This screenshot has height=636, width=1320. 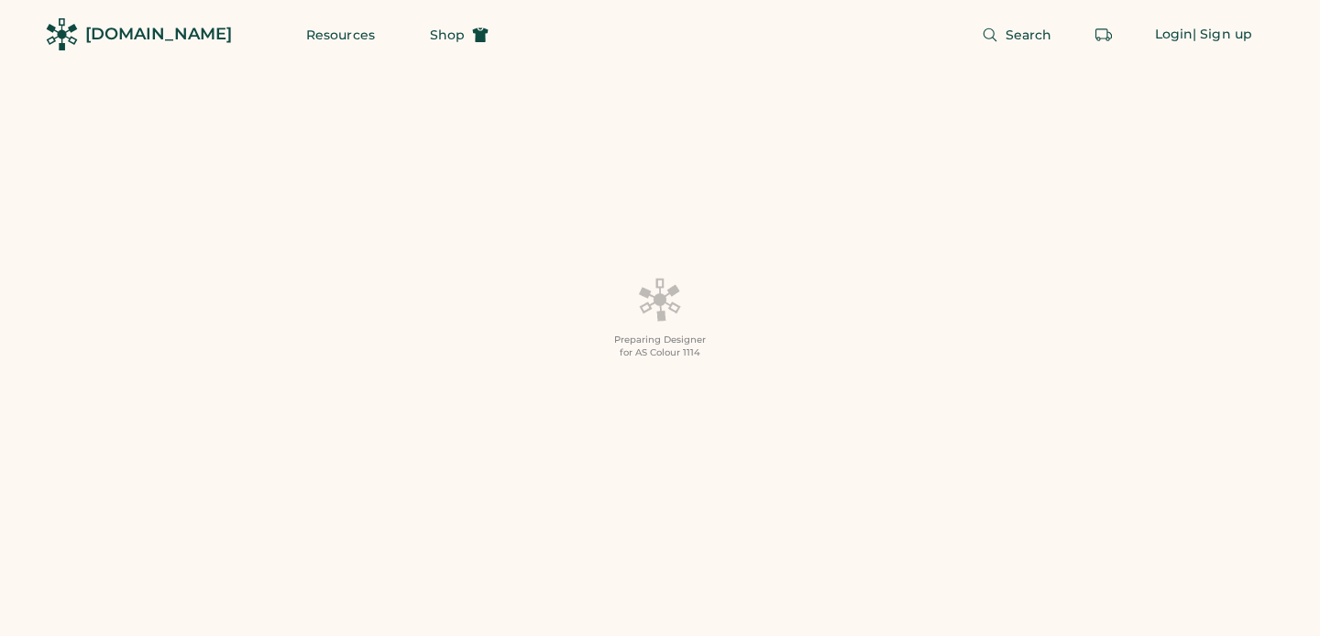 What do you see at coordinates (660, 300) in the screenshot?
I see `img: Platens-Black-Loader-Spin-rich%20black.webp` at bounding box center [660, 300].